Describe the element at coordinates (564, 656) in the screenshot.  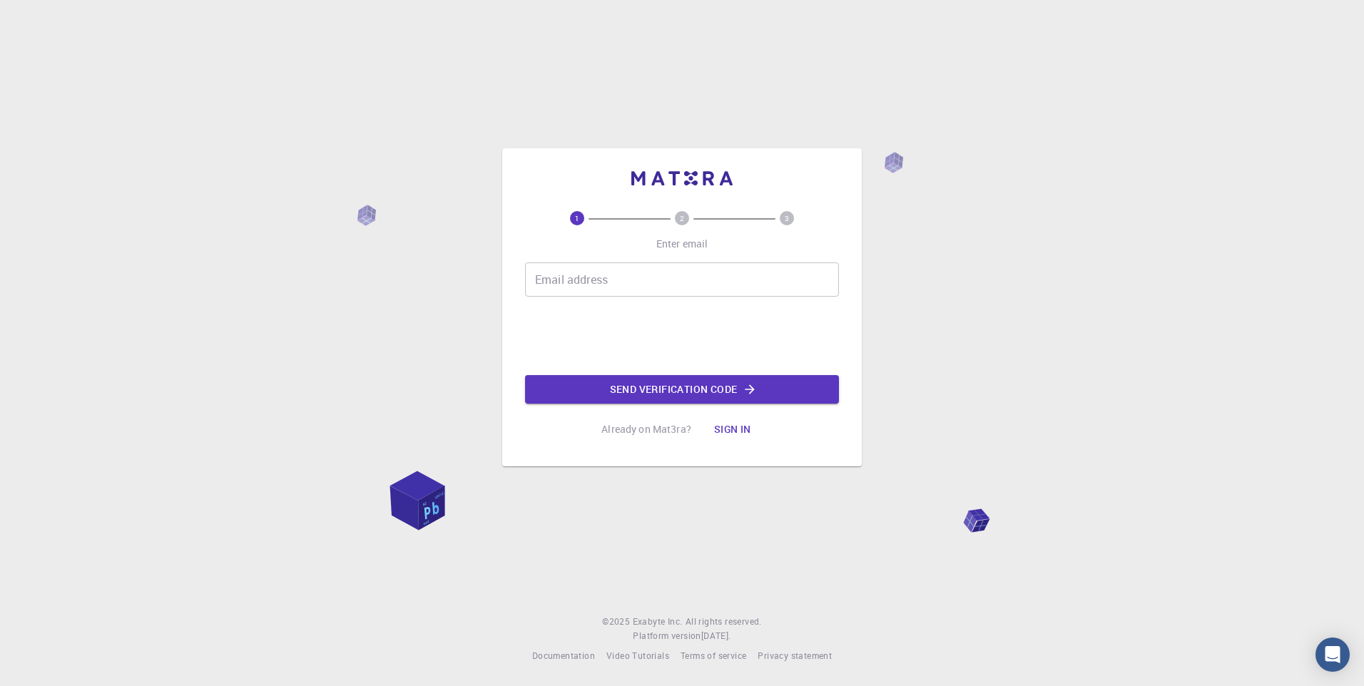
I see `span: Documentation` at that location.